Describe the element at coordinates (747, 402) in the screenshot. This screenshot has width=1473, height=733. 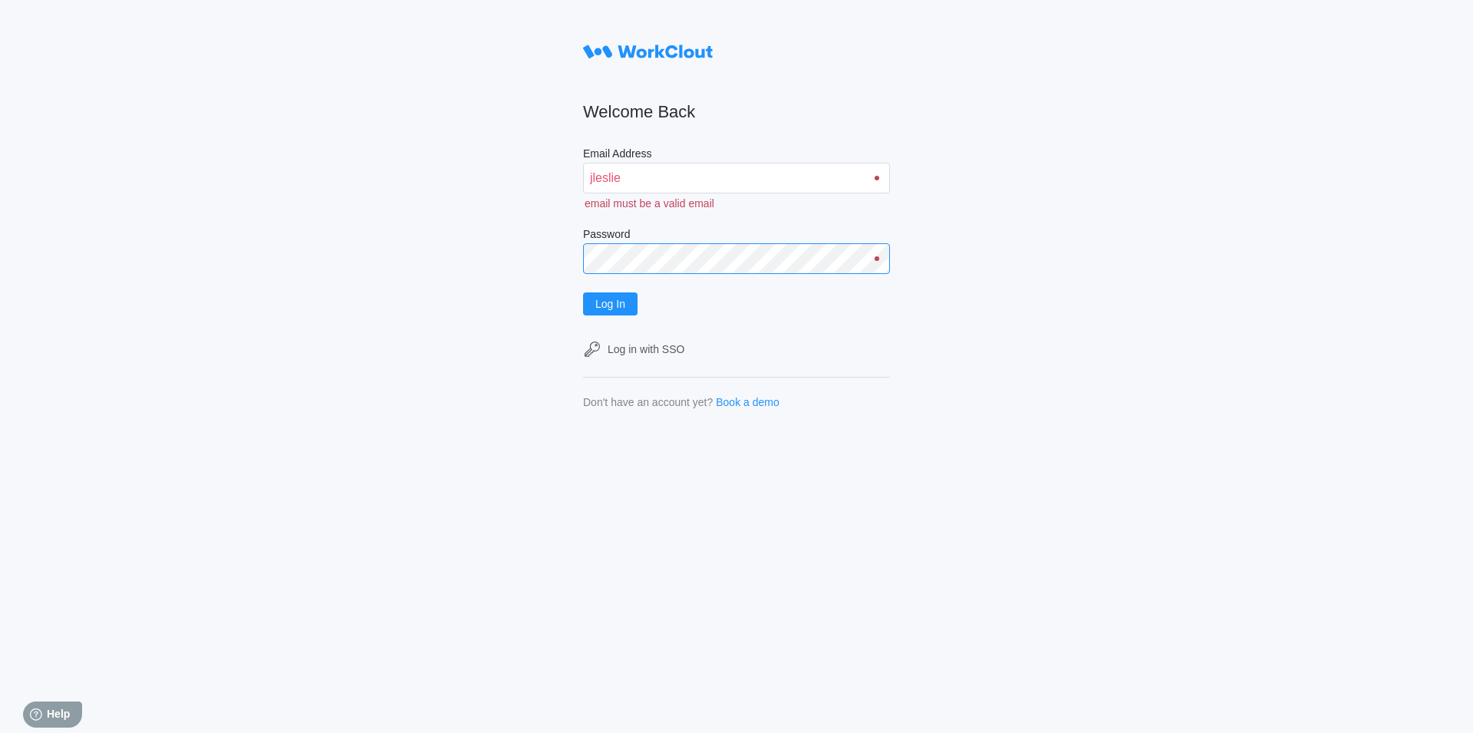
I see `div: Book a demo` at that location.